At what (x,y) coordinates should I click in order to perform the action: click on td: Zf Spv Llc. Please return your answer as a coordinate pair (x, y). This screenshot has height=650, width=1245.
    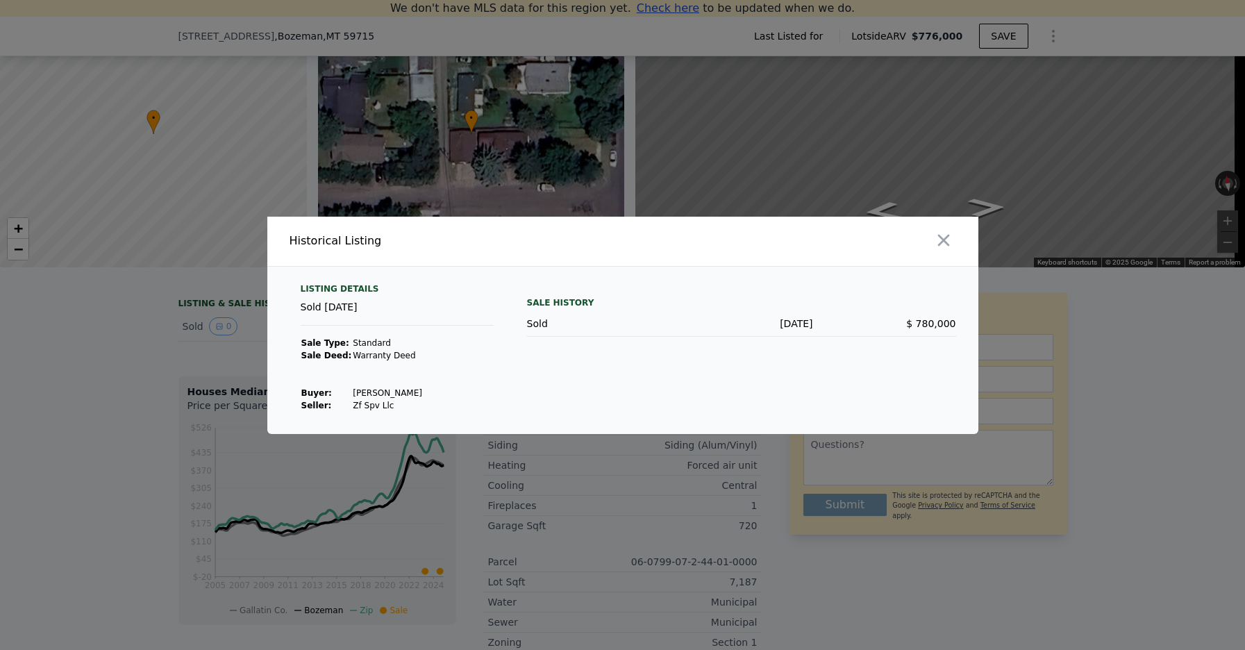
    Looking at the image, I should click on (387, 406).